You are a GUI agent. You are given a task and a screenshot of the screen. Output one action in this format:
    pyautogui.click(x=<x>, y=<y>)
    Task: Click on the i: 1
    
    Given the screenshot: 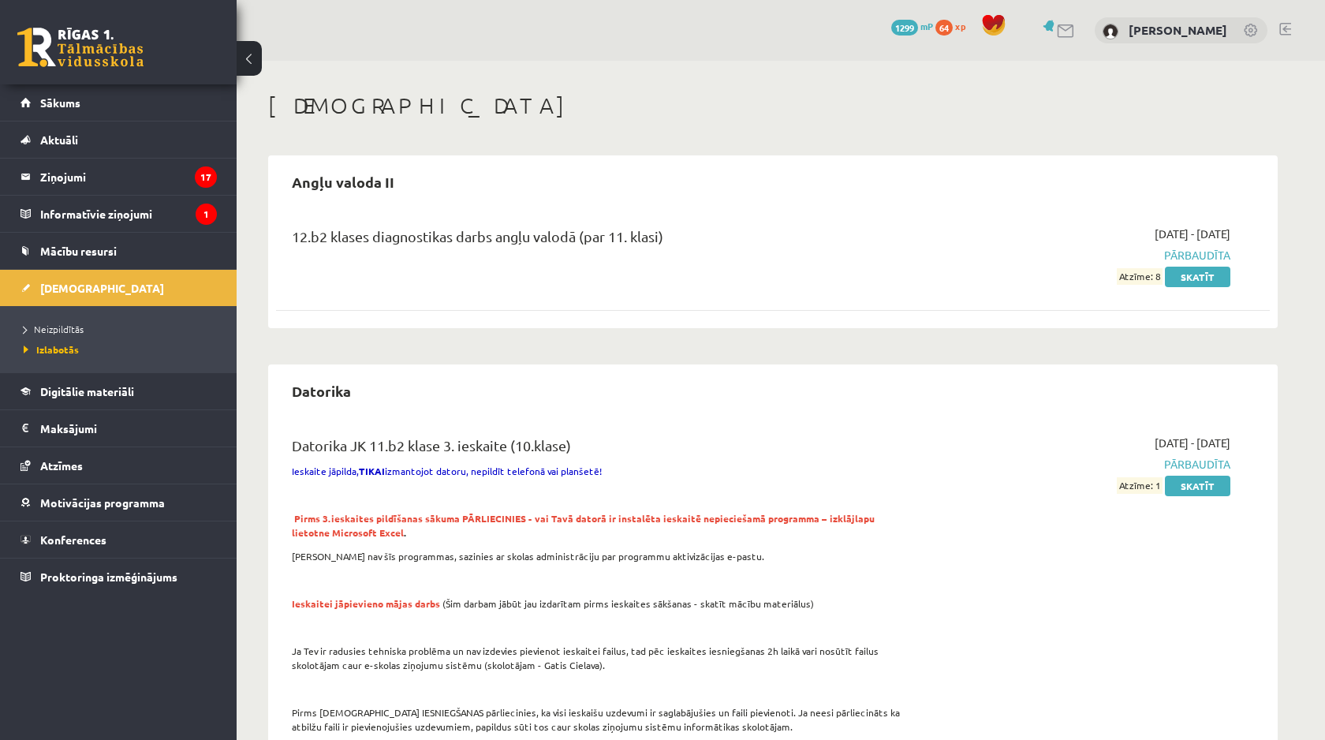 What is the action you would take?
    pyautogui.click(x=206, y=214)
    